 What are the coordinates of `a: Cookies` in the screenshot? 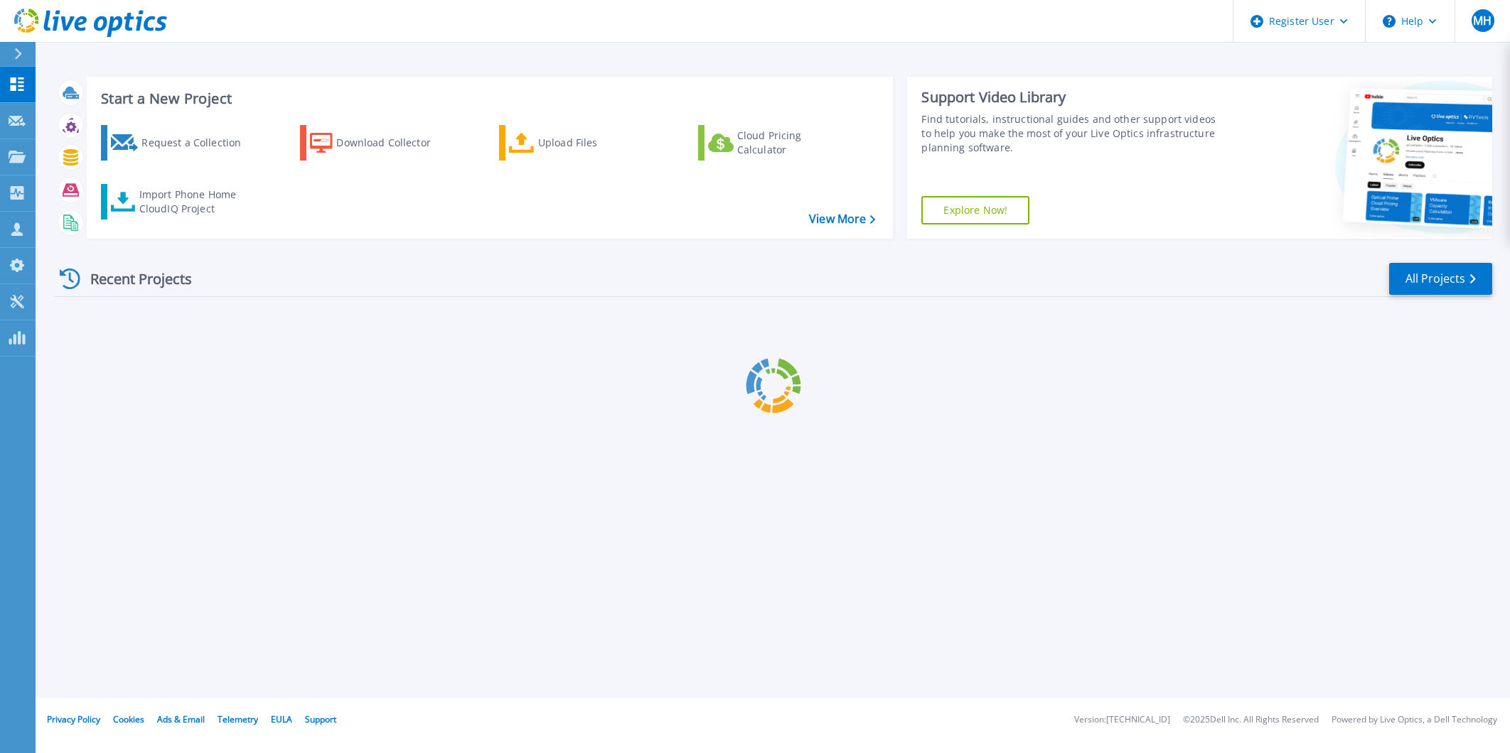 It's located at (129, 719).